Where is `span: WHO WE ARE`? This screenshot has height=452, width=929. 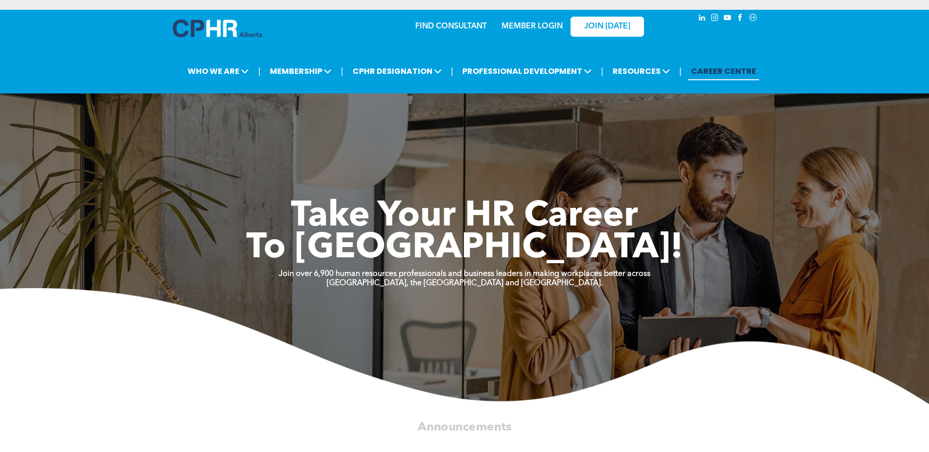
span: WHO WE ARE is located at coordinates (218, 71).